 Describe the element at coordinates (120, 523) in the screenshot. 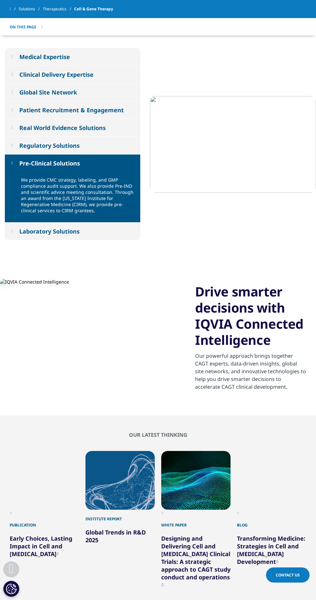

I see `div: 2 / 12` at that location.